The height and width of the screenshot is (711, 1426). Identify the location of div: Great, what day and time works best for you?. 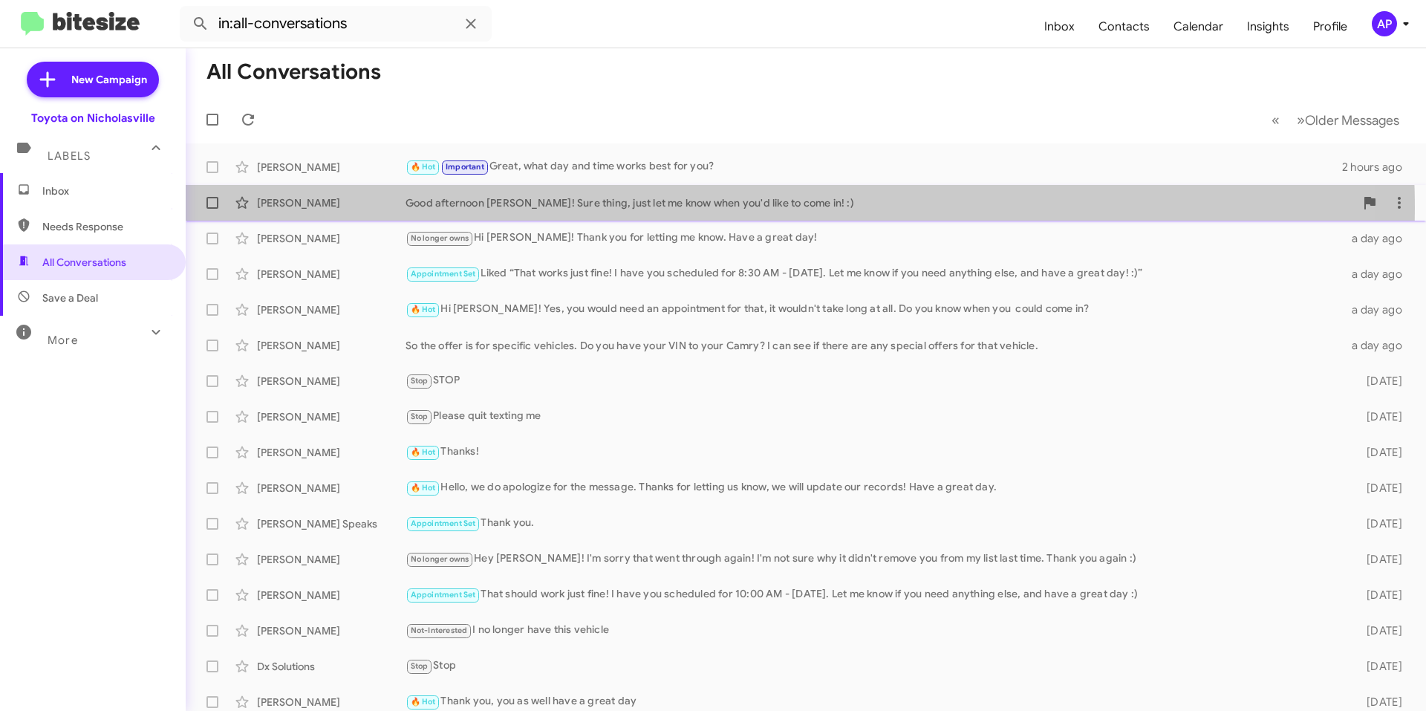
(873, 166).